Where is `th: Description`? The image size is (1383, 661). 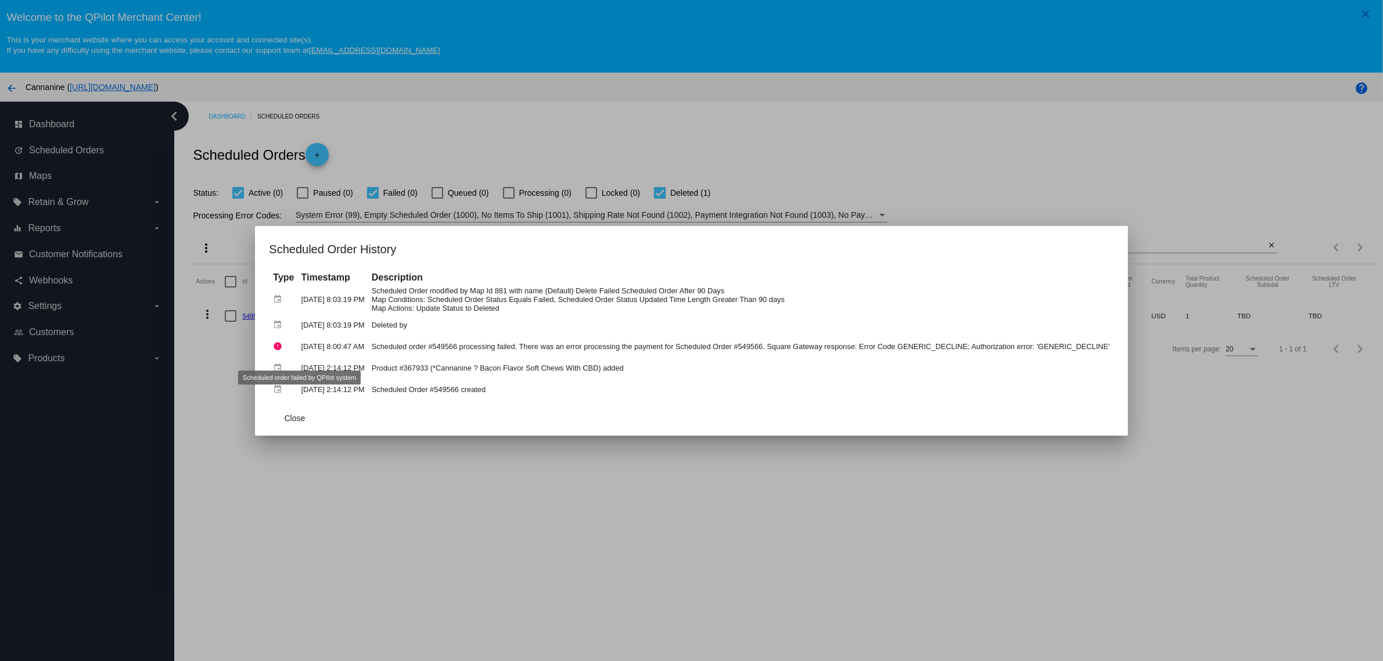 th: Description is located at coordinates (741, 278).